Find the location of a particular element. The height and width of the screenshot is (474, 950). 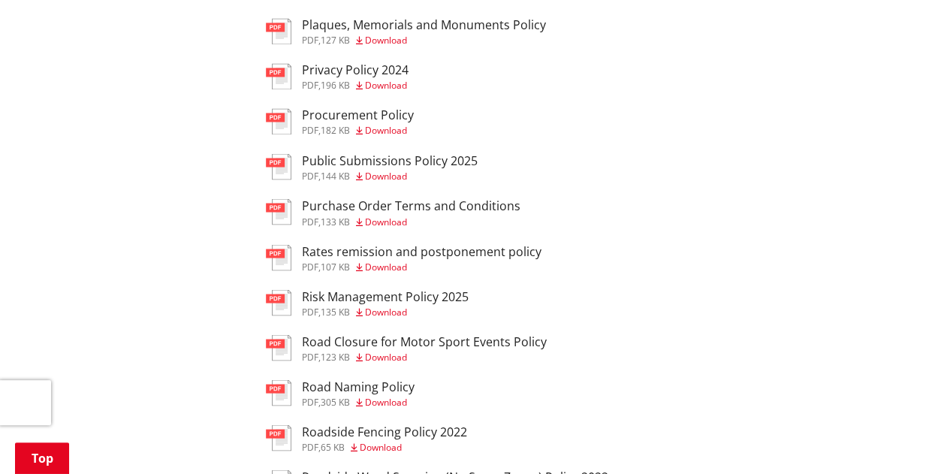

h3: Roadside Fencing Policy 2022 is located at coordinates (385, 431).